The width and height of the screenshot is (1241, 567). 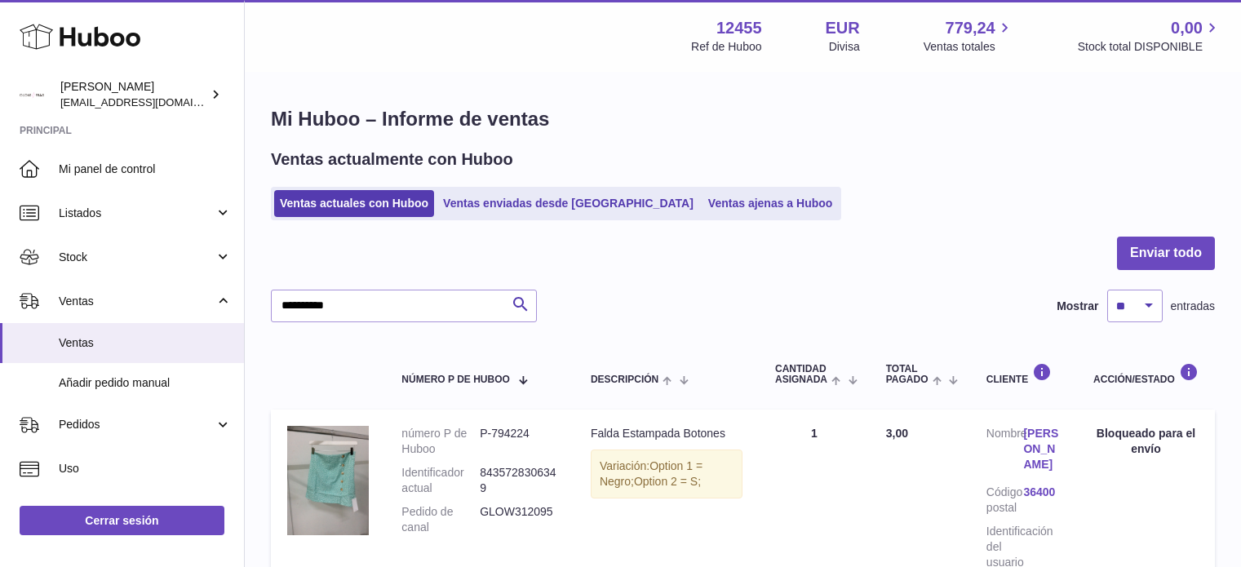 What do you see at coordinates (844, 46) in the screenshot?
I see `div: Divisa` at bounding box center [844, 46].